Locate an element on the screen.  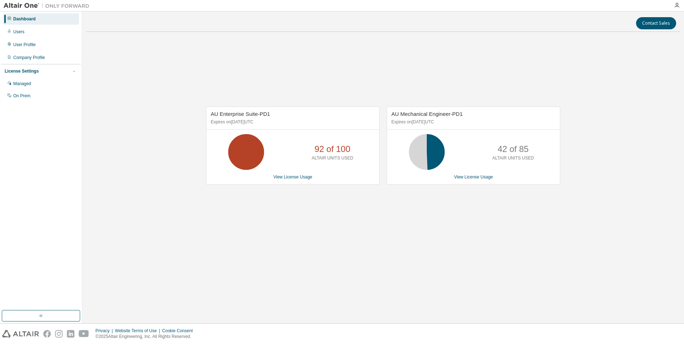
div: License Settings is located at coordinates (21, 71).